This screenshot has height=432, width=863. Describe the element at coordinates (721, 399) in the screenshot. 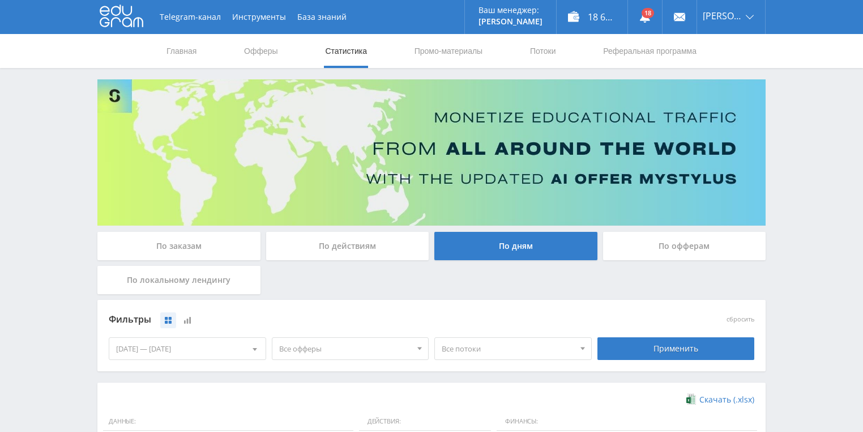

I see `a: Скачать (.xlsx)` at that location.